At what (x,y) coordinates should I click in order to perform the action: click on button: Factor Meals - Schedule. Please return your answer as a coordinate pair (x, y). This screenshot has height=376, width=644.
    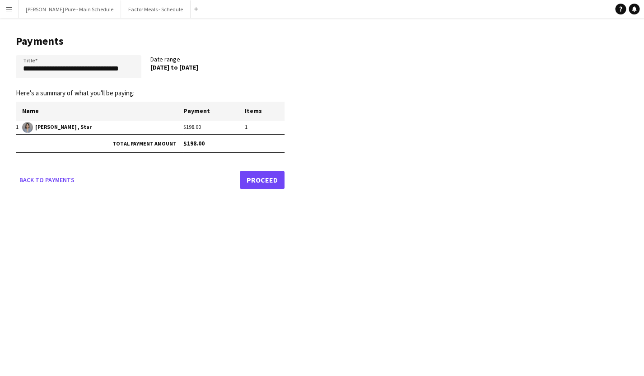
    Looking at the image, I should click on (156, 9).